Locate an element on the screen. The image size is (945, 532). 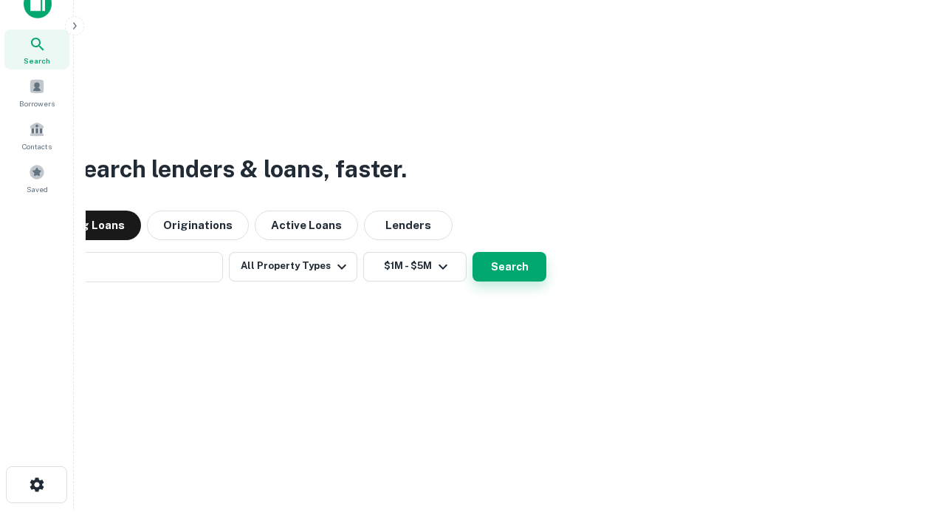
span: Contacts is located at coordinates (37, 146).